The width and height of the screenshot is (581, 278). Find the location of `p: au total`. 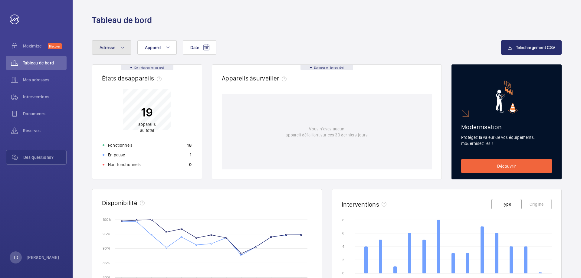

p: au total is located at coordinates (147, 127).